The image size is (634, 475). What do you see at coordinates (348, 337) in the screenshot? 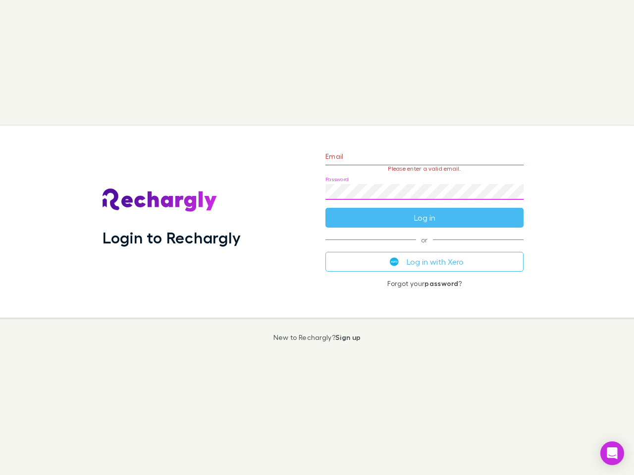
I see `a: Sign up` at bounding box center [348, 337].